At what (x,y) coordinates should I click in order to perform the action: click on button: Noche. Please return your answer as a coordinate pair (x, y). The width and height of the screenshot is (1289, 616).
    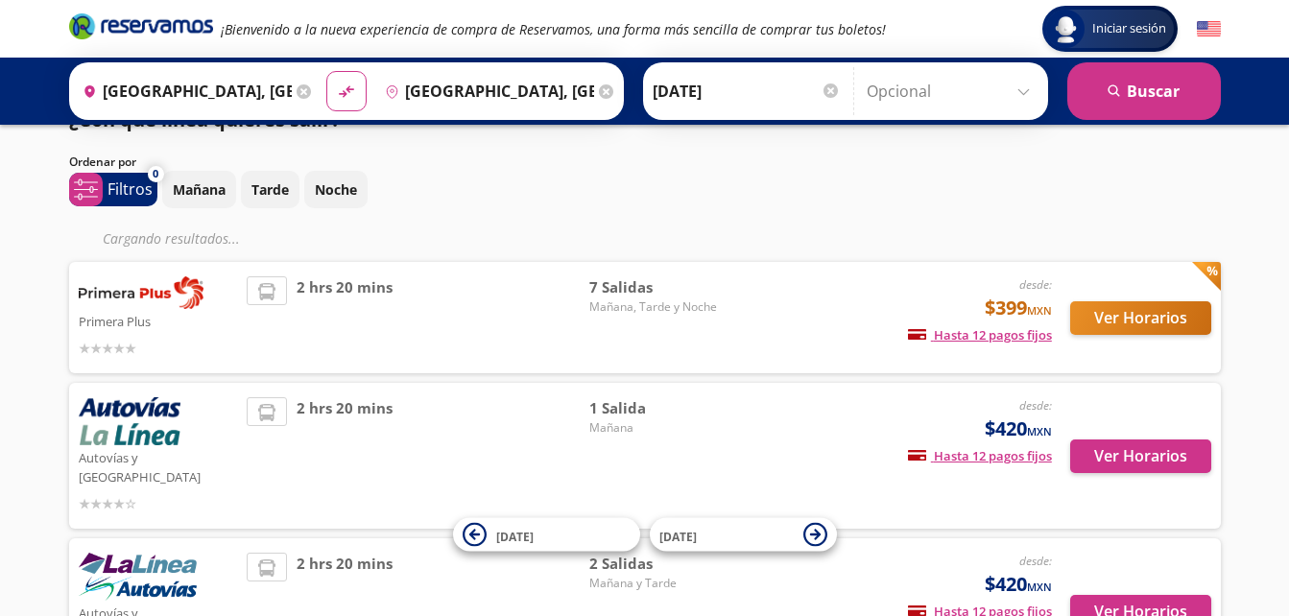
    Looking at the image, I should click on (336, 189).